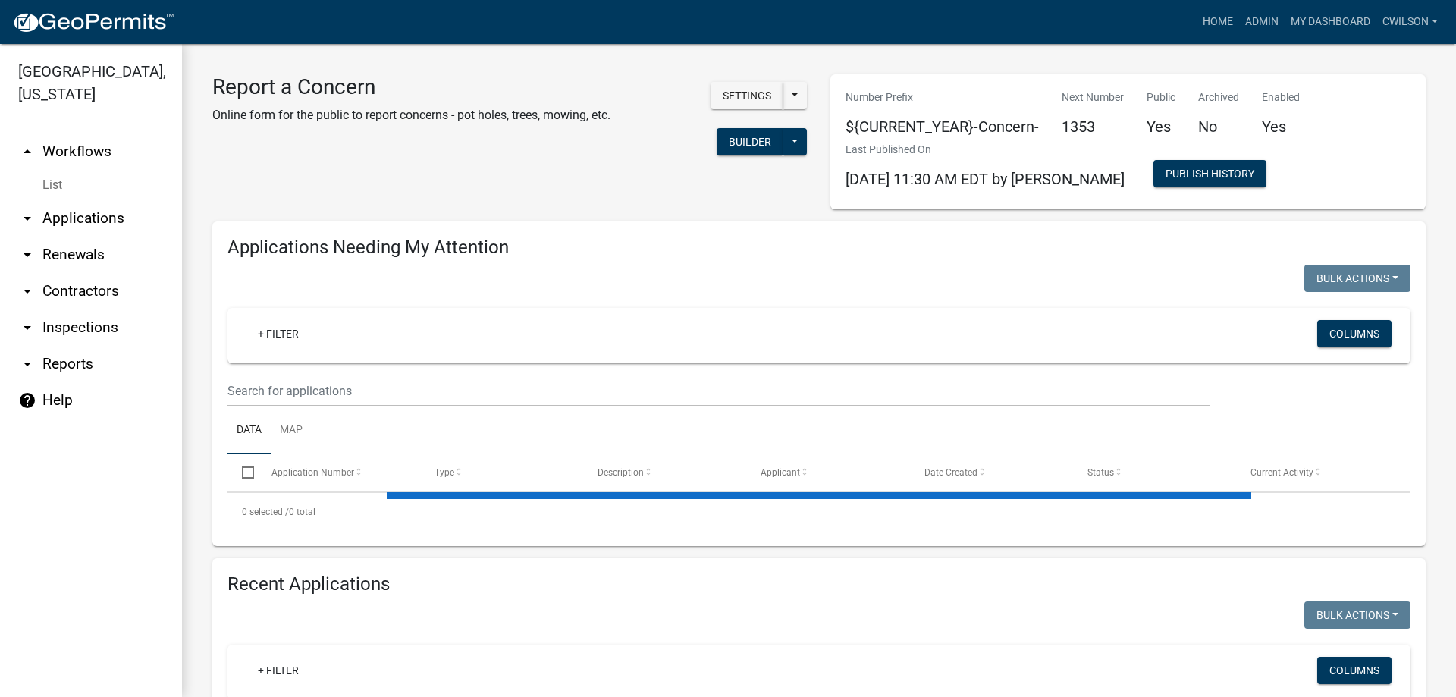 This screenshot has height=697, width=1456. What do you see at coordinates (1317, 473) in the screenshot?
I see `datatable-header-cell: Current Activity` at bounding box center [1317, 473].